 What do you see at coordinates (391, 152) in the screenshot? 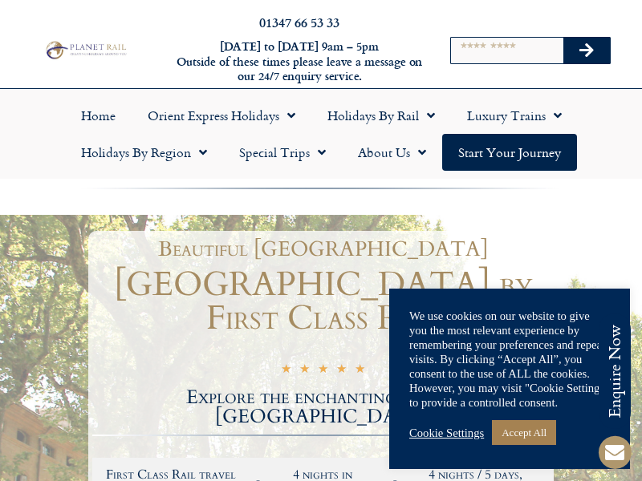
I see `a: About Us` at bounding box center [391, 152].